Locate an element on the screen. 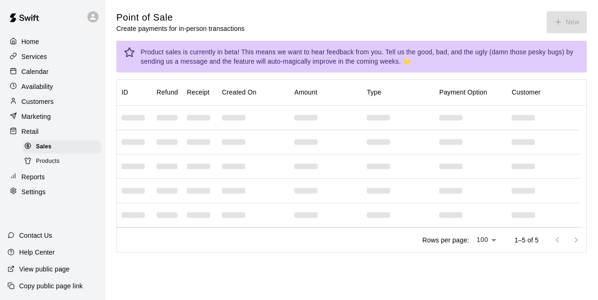  p: Home is located at coordinates (30, 42).